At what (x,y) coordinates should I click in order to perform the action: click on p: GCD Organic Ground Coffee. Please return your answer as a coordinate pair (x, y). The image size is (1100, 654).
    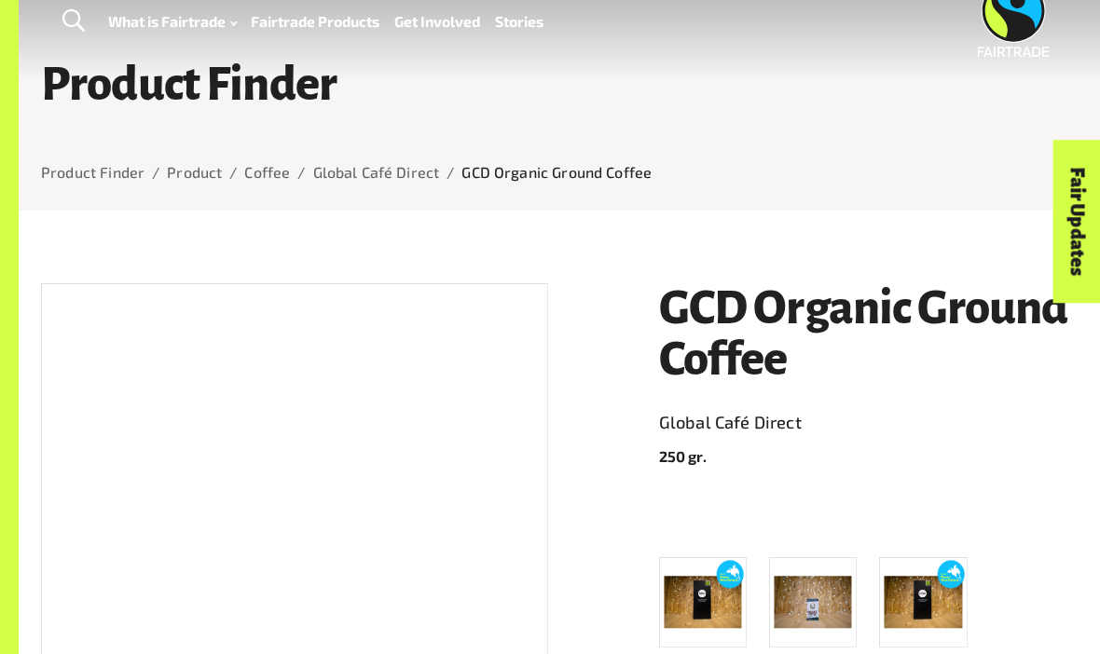
    Looking at the image, I should click on (556, 172).